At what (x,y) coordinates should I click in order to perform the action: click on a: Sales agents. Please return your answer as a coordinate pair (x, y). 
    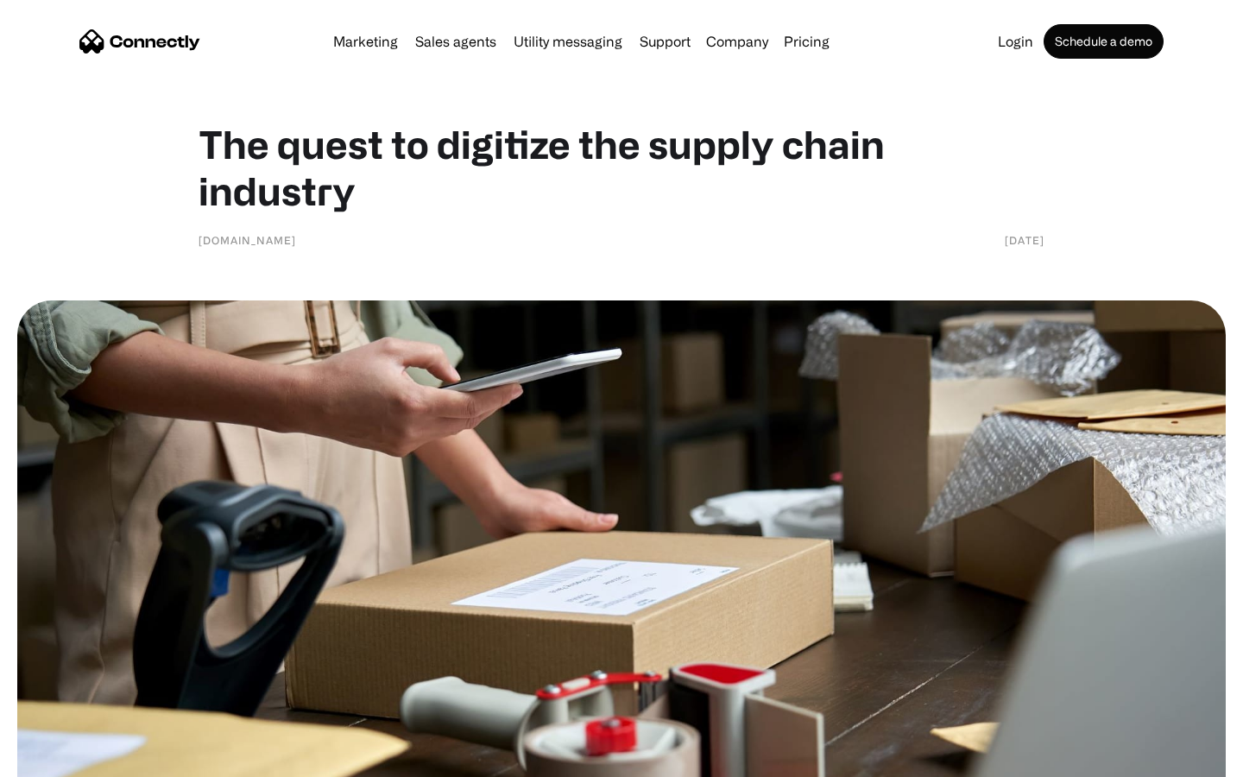
    Looking at the image, I should click on (456, 41).